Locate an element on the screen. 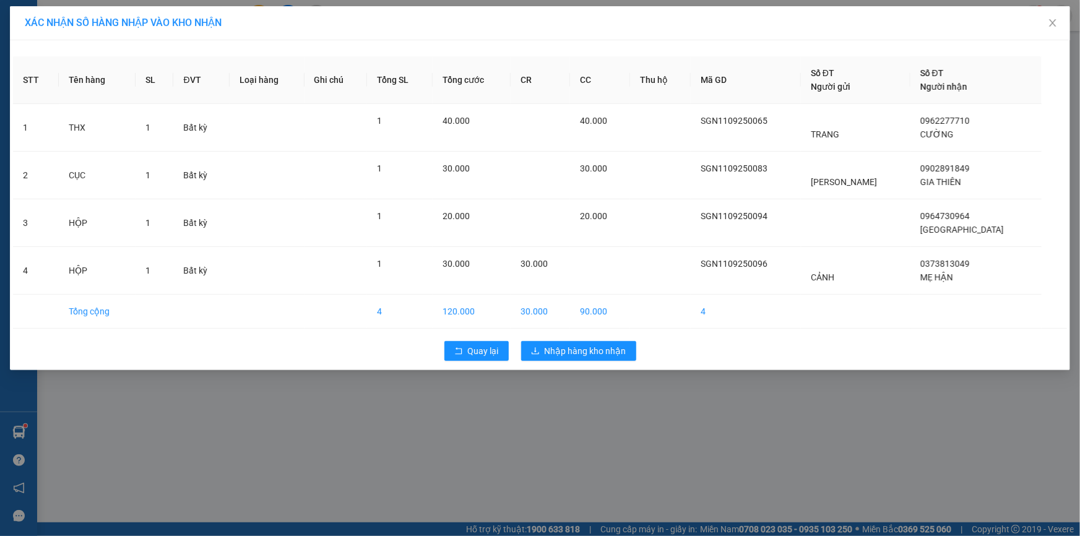 The image size is (1080, 536). span: SGN1109250096 is located at coordinates (734, 264).